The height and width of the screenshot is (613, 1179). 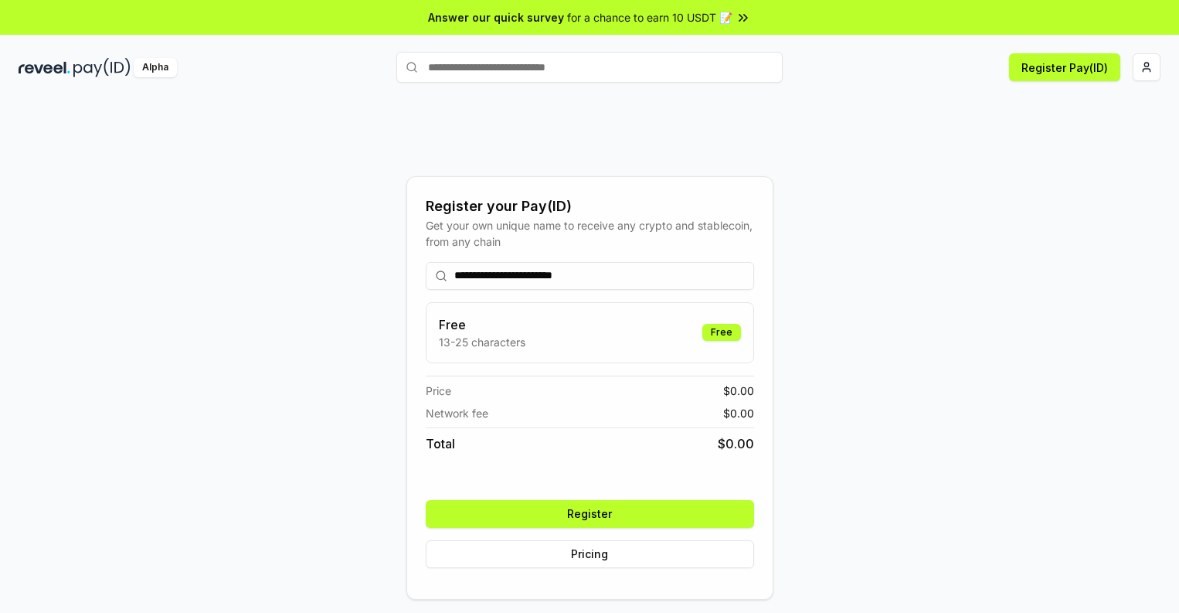 What do you see at coordinates (589, 554) in the screenshot?
I see `button: Pricing` at bounding box center [589, 554].